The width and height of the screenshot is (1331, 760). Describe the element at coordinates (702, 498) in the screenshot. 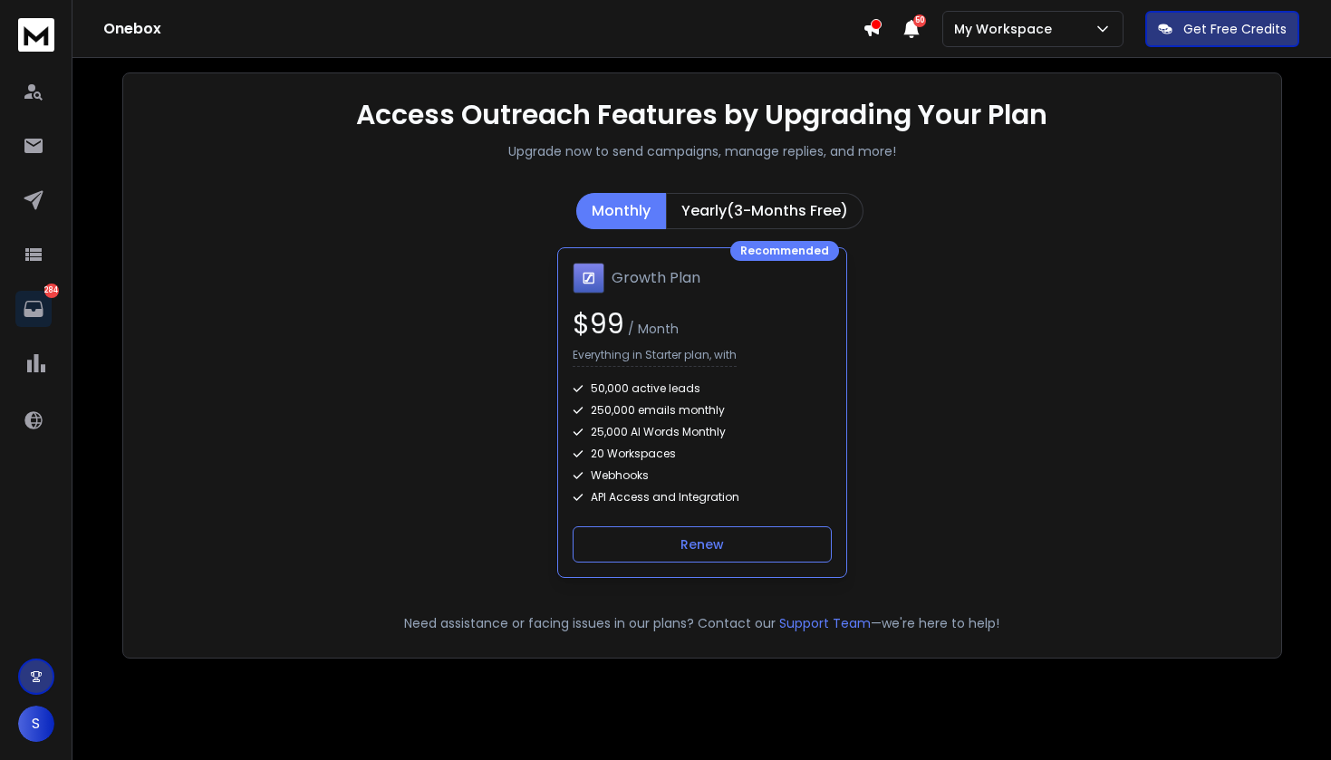

I see `div: API Access and Integration` at that location.